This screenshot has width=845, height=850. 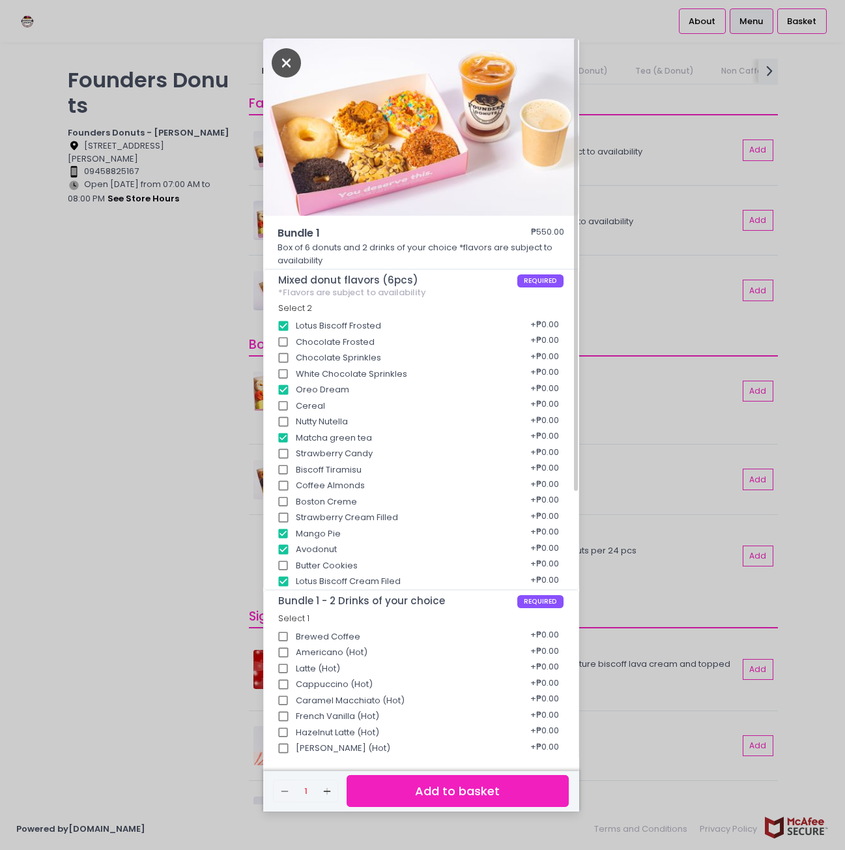 What do you see at coordinates (547, 233) in the screenshot?
I see `div: ₱550.00` at bounding box center [547, 233].